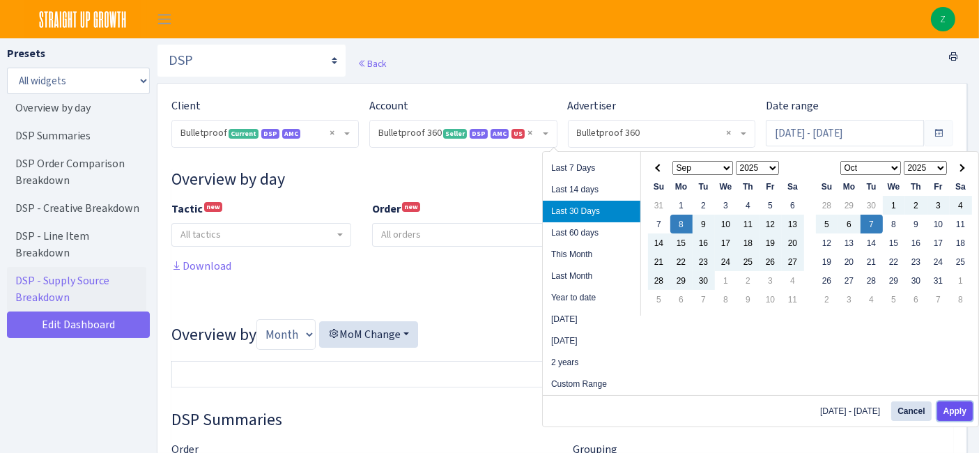 This screenshot has width=979, height=453. I want to click on th: We, so click(894, 186).